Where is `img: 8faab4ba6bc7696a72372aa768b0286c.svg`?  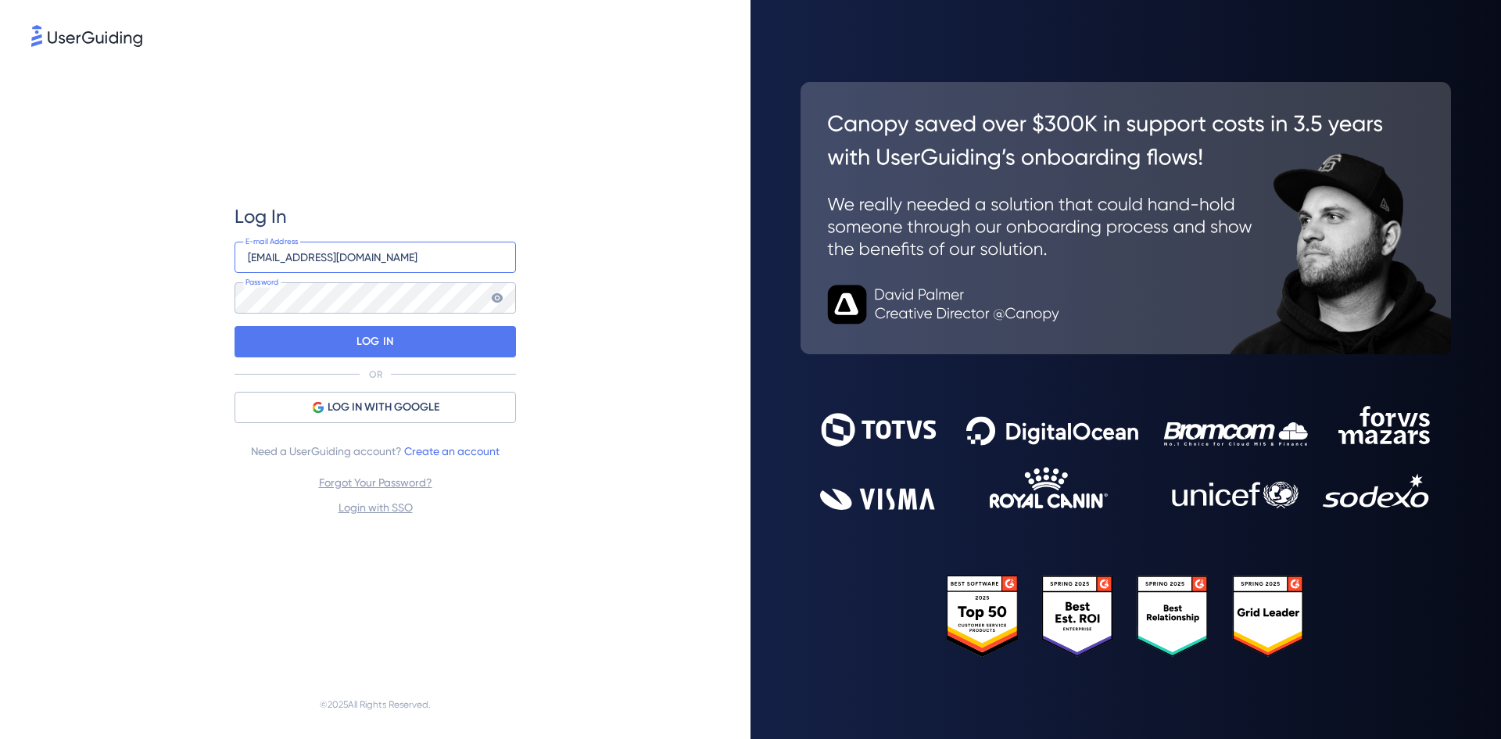 img: 8faab4ba6bc7696a72372aa768b0286c.svg is located at coordinates (87, 36).